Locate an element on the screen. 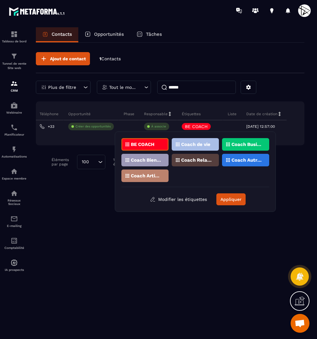  p: Date de création is located at coordinates (261, 114).